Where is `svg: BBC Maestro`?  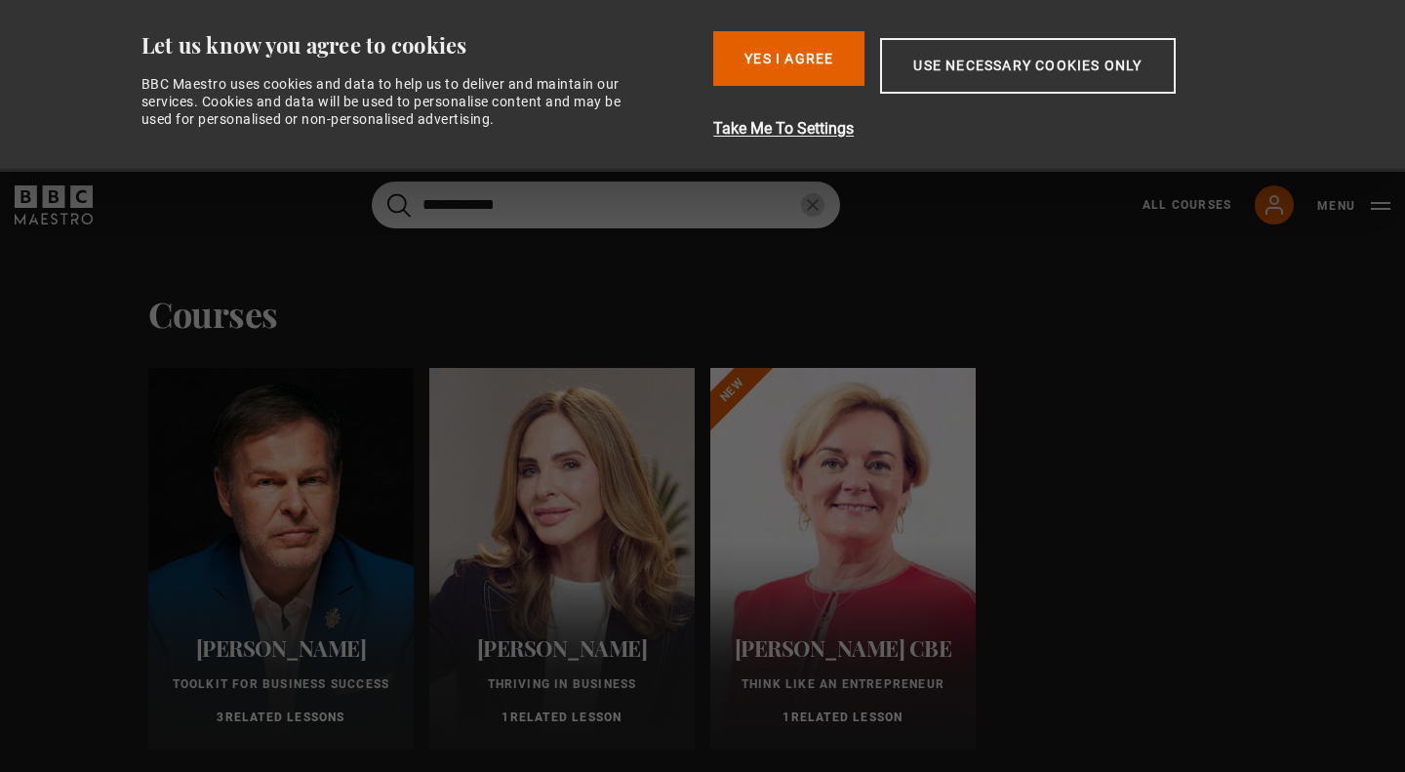
svg: BBC Maestro is located at coordinates (54, 205).